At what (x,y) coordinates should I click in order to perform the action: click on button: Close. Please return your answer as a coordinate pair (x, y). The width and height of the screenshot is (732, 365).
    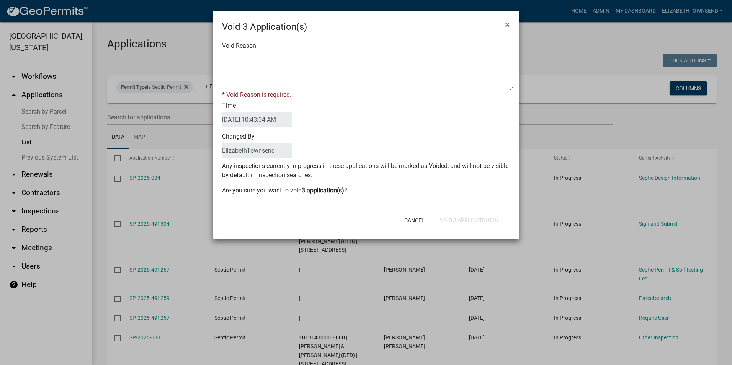
    Looking at the image, I should click on (508, 25).